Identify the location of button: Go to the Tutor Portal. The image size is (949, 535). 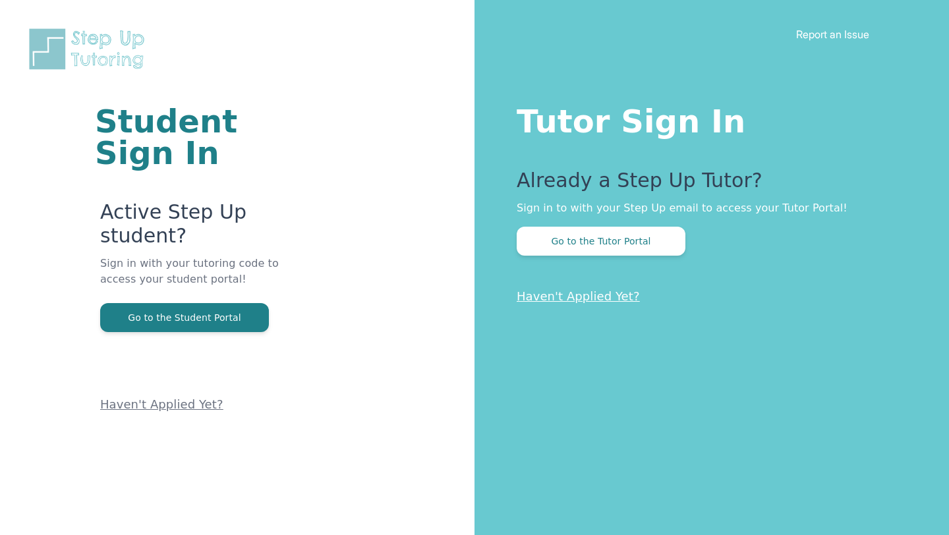
(601, 241).